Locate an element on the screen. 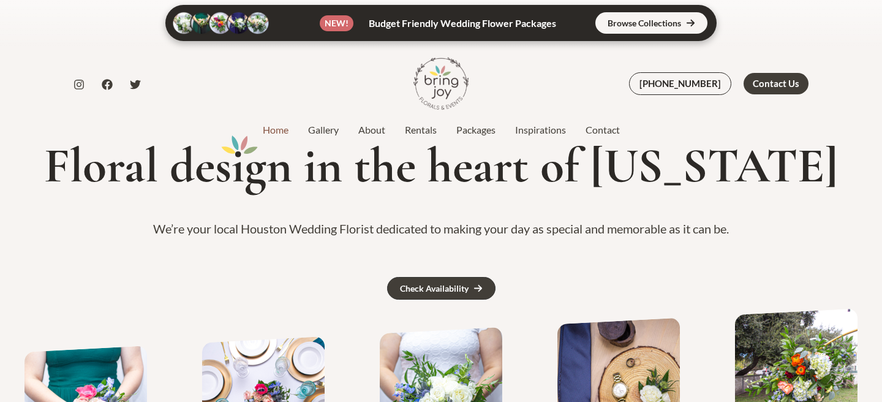 This screenshot has height=402, width=882. div: Contact Us is located at coordinates (776, 83).